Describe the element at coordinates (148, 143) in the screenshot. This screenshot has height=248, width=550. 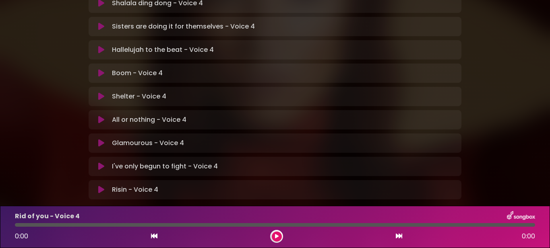
I see `p: Glamourous - Voice 4` at that location.